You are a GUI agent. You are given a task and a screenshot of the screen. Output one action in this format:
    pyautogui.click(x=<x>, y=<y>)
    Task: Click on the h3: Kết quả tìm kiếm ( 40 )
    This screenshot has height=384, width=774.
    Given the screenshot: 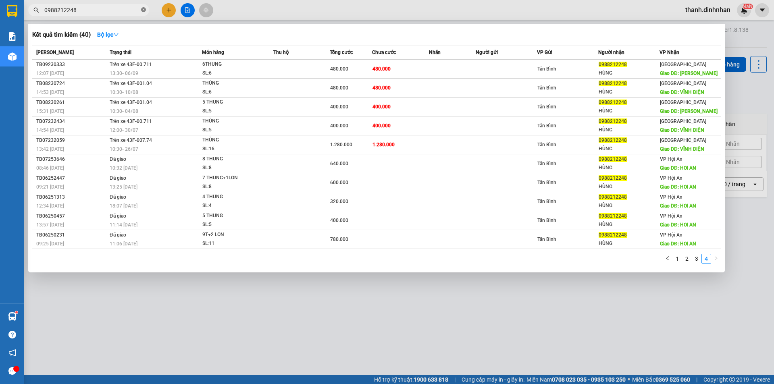 What is the action you would take?
    pyautogui.click(x=61, y=35)
    